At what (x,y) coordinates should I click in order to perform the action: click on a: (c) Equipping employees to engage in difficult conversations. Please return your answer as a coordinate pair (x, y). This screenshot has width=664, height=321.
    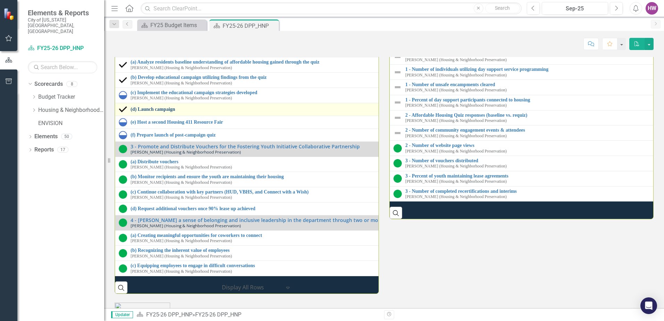
    Looking at the image, I should click on (390, 265).